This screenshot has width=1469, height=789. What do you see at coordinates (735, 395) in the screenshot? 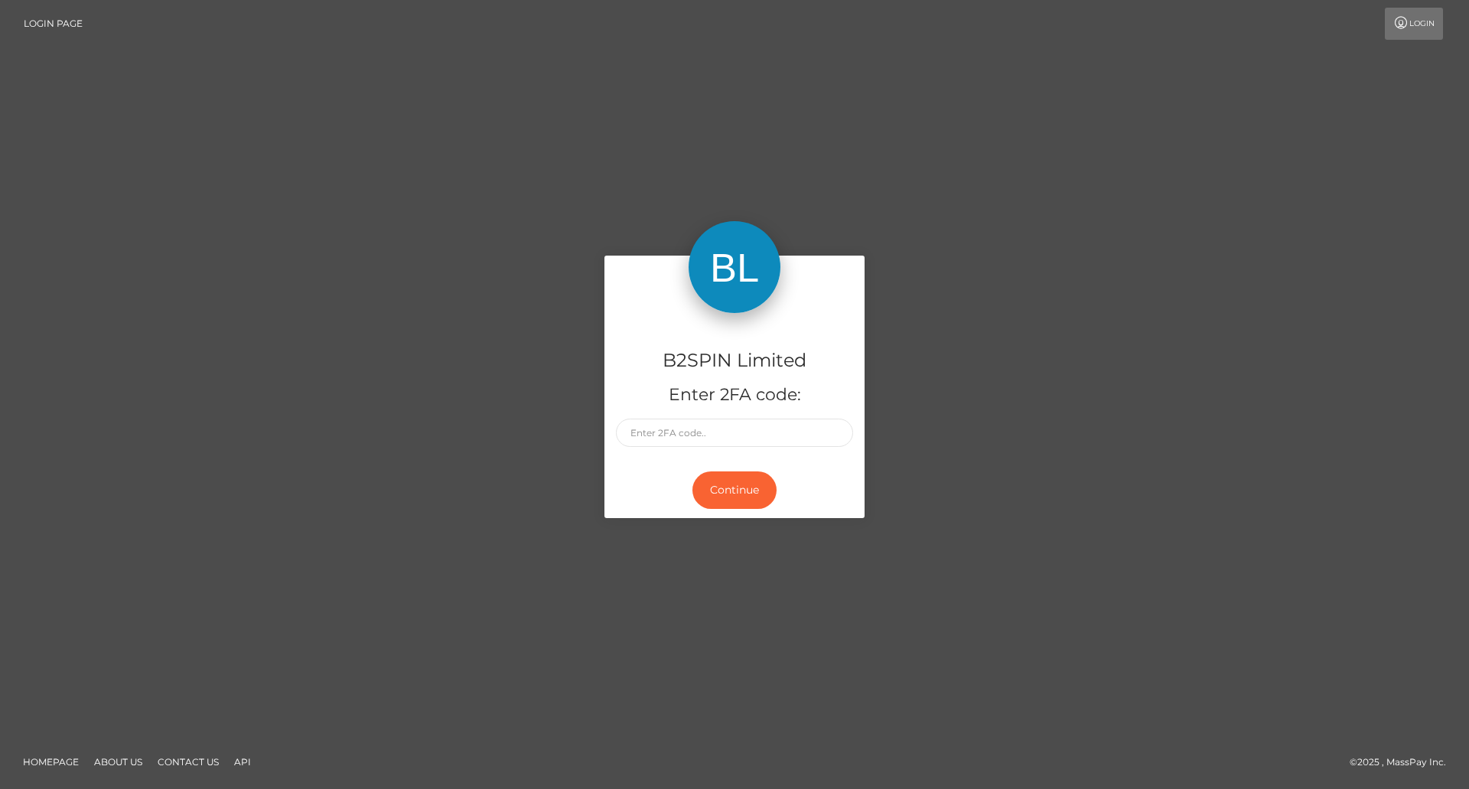
I see `h5: Enter 2FA code:` at bounding box center [735, 395].